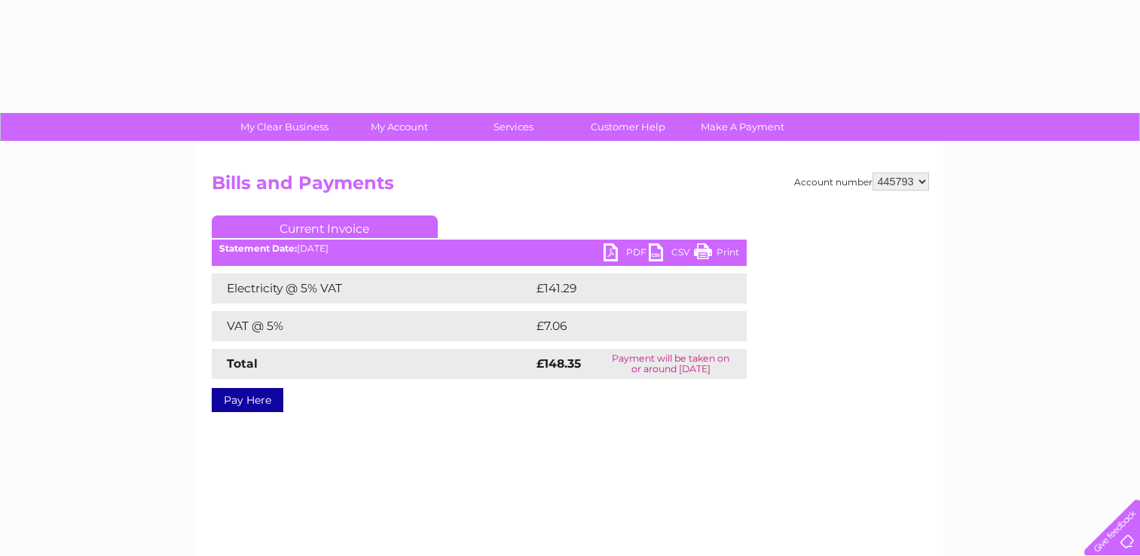 The height and width of the screenshot is (556, 1140). I want to click on a: Print, so click(716, 254).